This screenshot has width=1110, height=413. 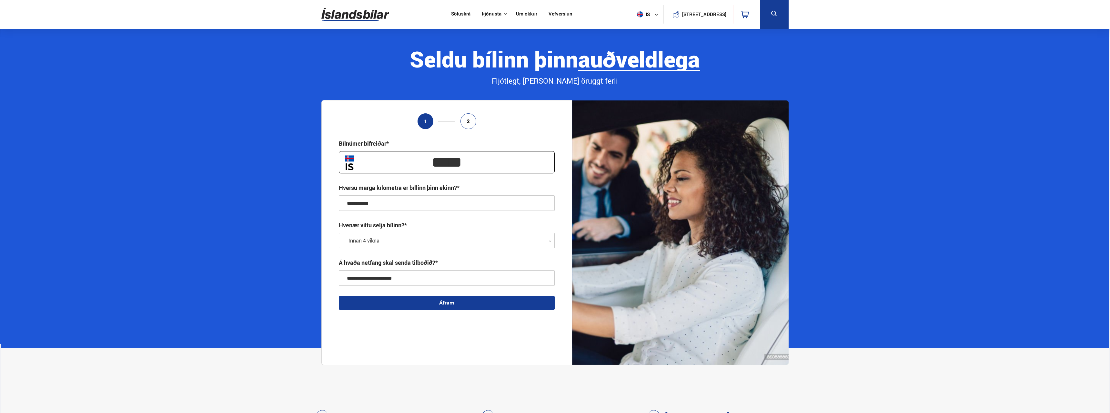 I want to click on div: Á hvaða netfang skal senda tilboðið?*, so click(x=388, y=262).